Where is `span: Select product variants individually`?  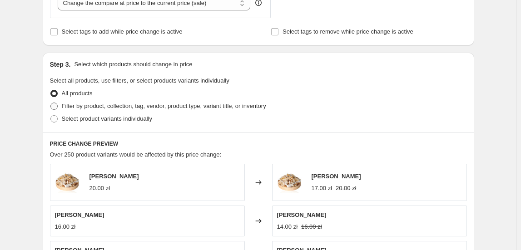
span: Select product variants individually is located at coordinates (107, 119).